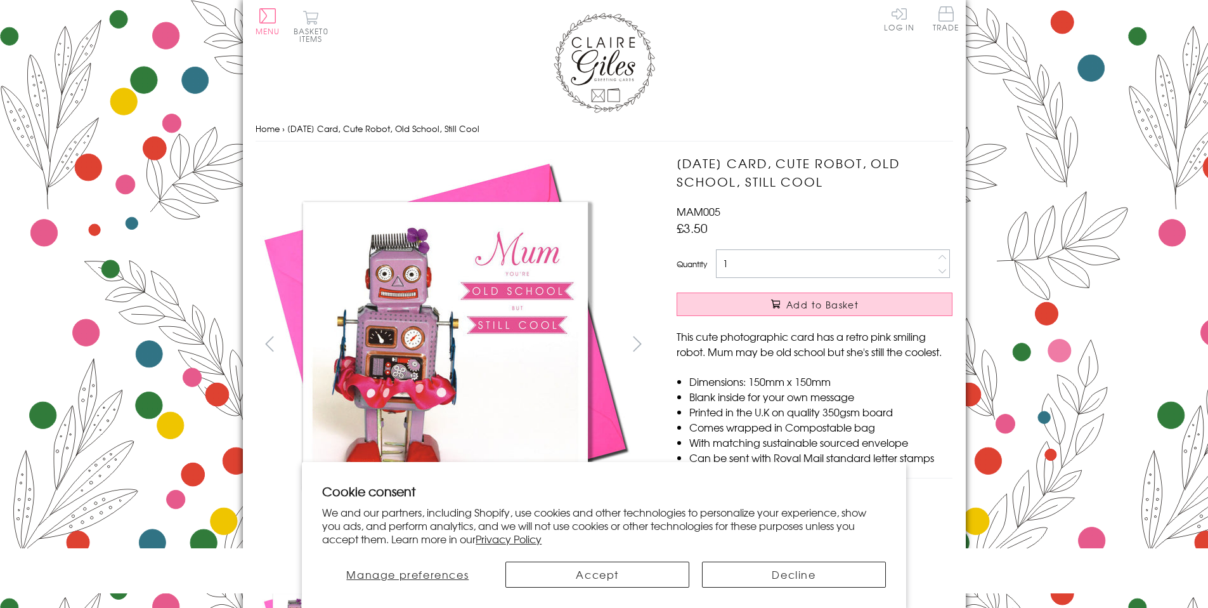 This screenshot has height=608, width=1208. I want to click on p: This cute photographic card has a retro pink smiling robot. Mum may be old school but she's still..., so click(815, 344).